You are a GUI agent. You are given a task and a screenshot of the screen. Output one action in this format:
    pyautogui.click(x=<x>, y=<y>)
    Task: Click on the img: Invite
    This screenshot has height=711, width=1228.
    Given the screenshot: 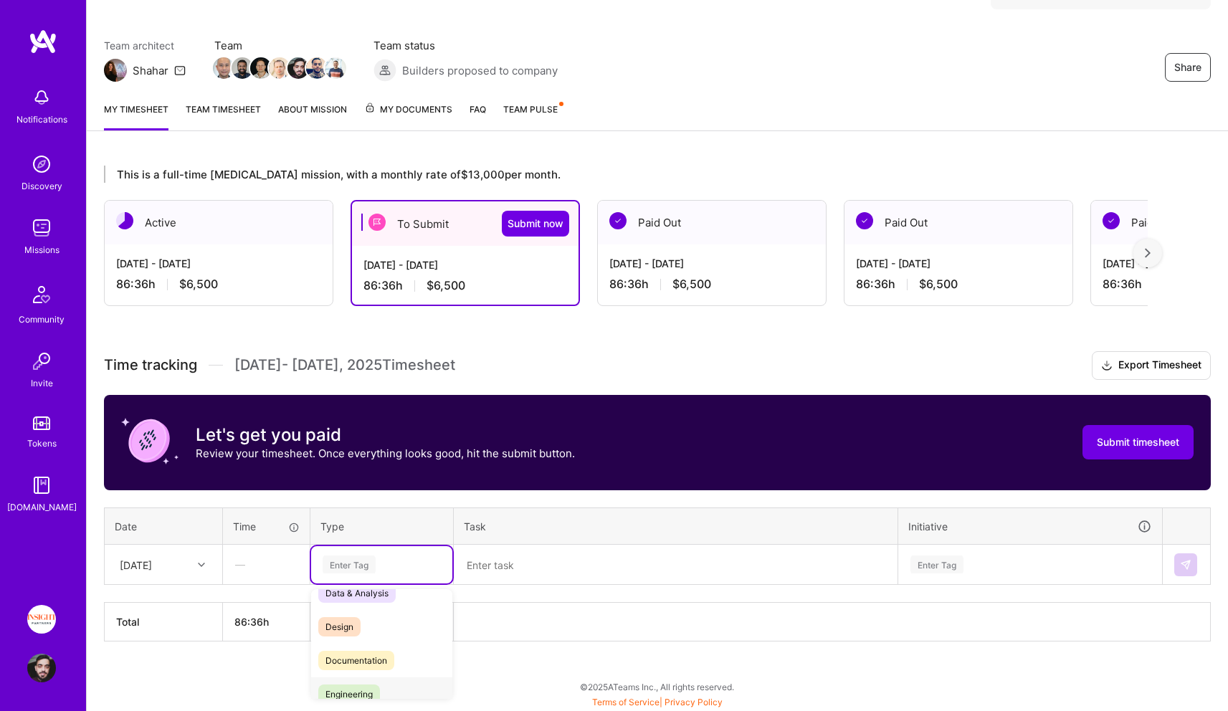 What is the action you would take?
    pyautogui.click(x=42, y=361)
    